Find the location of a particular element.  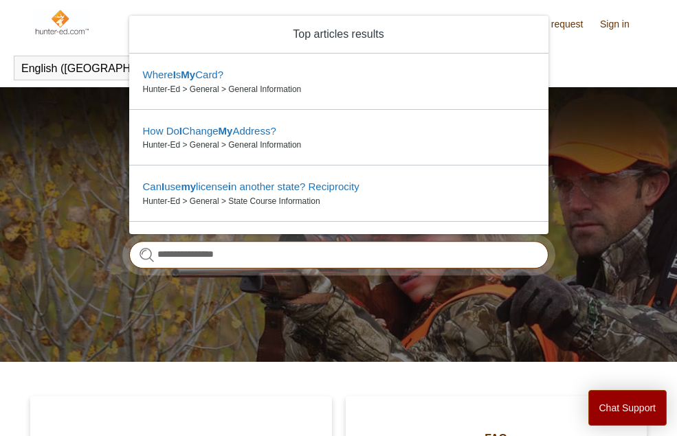

button: Chat Support is located at coordinates (627, 408).